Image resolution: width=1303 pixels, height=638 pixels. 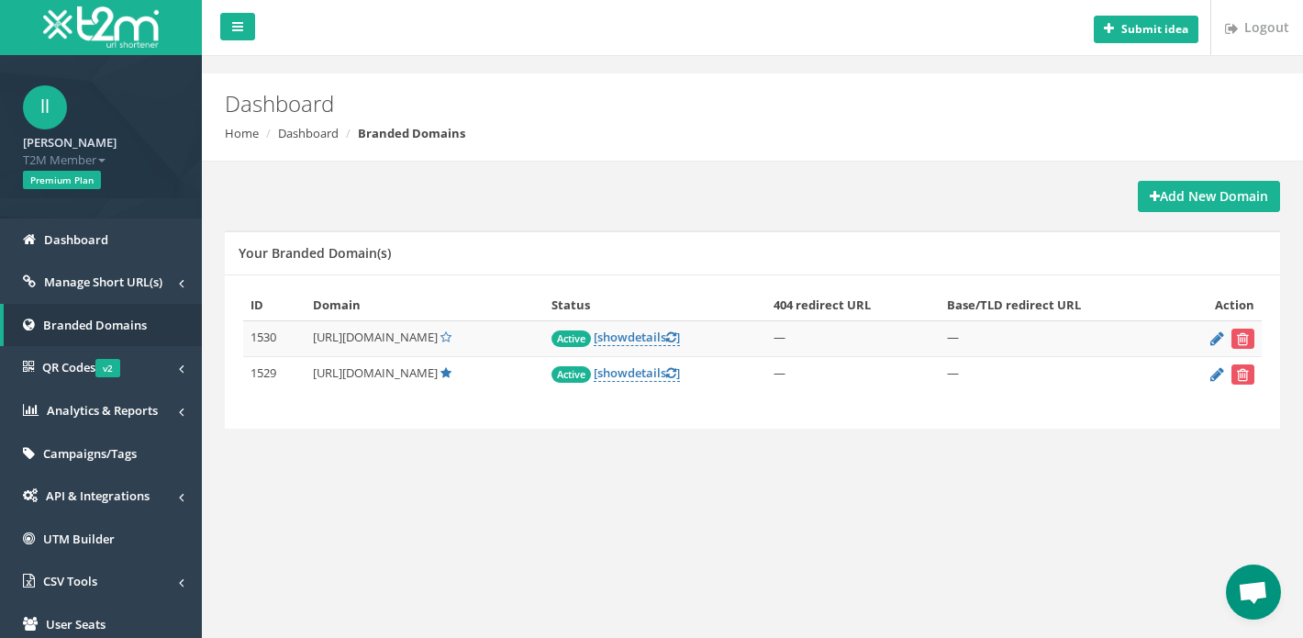 I want to click on a: Set Default, so click(x=446, y=337).